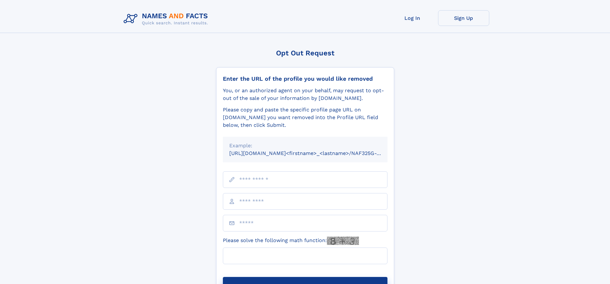 The width and height of the screenshot is (610, 284). Describe the element at coordinates (167, 19) in the screenshot. I see `img: Logo Names and Facts` at that location.